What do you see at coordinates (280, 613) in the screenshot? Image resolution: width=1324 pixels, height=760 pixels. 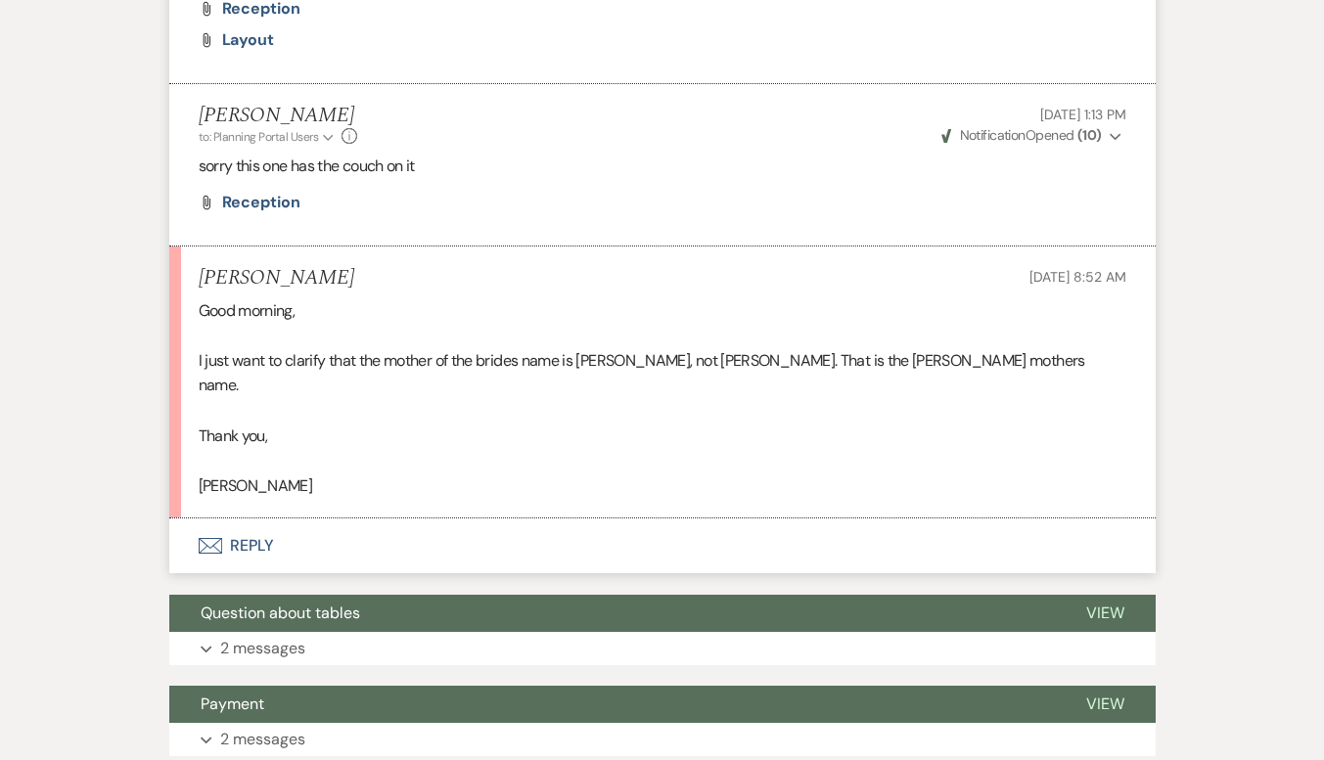 I see `span: Question about tables` at bounding box center [280, 613].